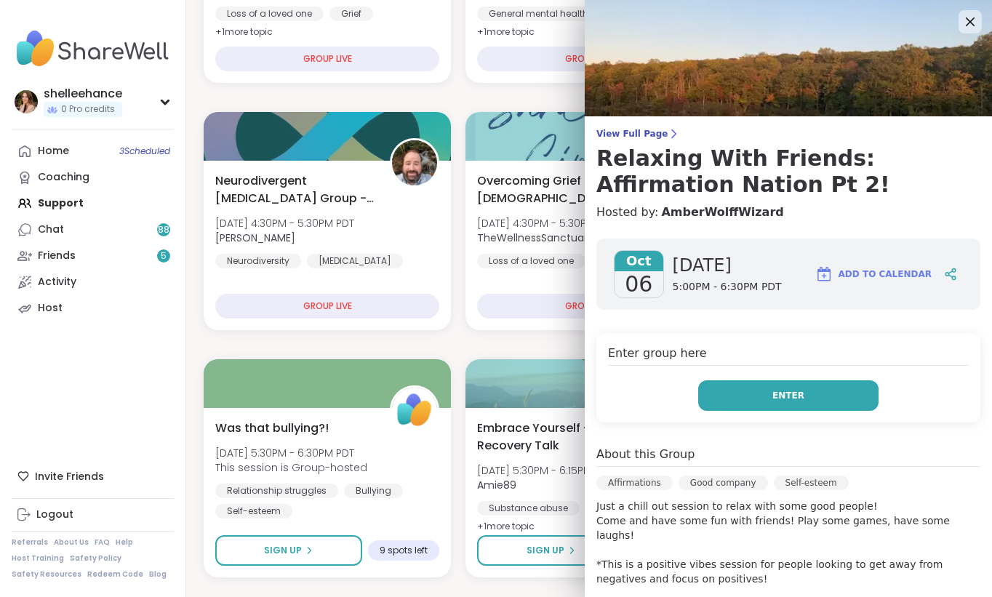  I want to click on span: Add to Calendar, so click(885, 274).